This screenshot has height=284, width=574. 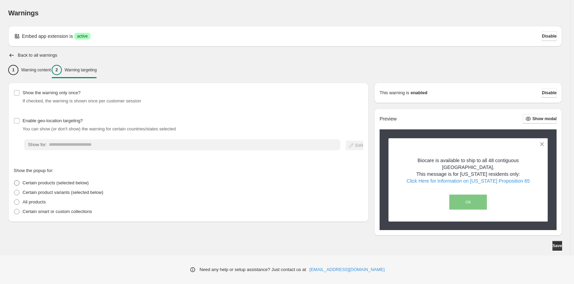 I want to click on button: 2Warning targeting, so click(x=74, y=70).